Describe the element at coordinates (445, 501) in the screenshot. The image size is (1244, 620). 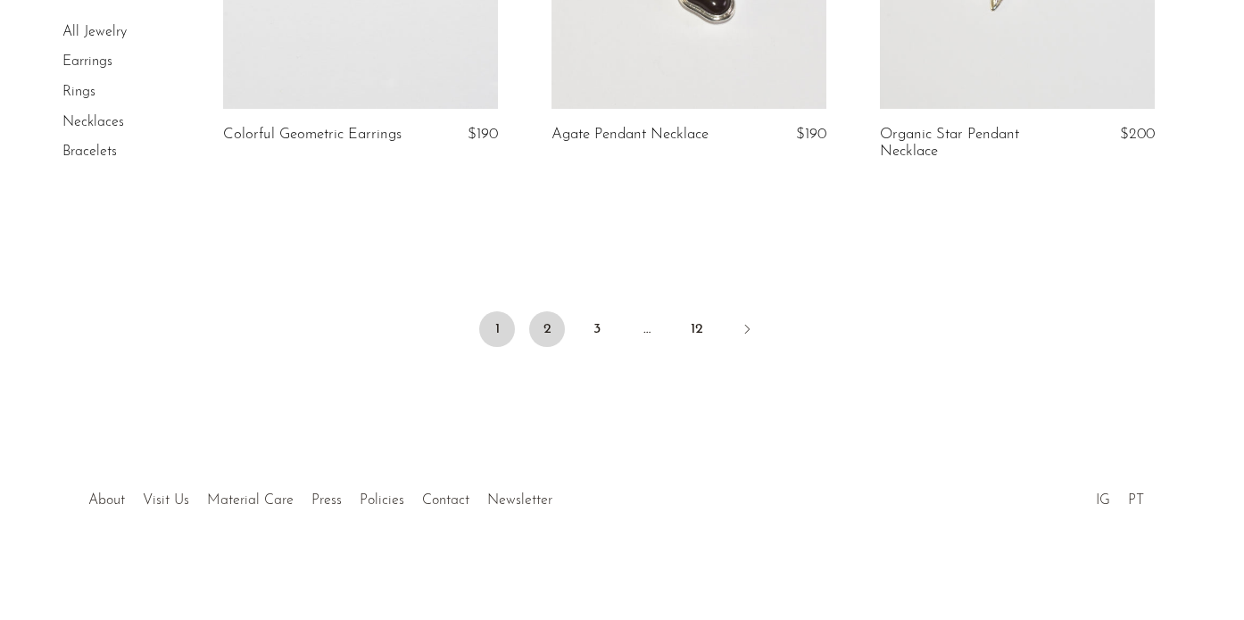
I see `a: Contact` at that location.